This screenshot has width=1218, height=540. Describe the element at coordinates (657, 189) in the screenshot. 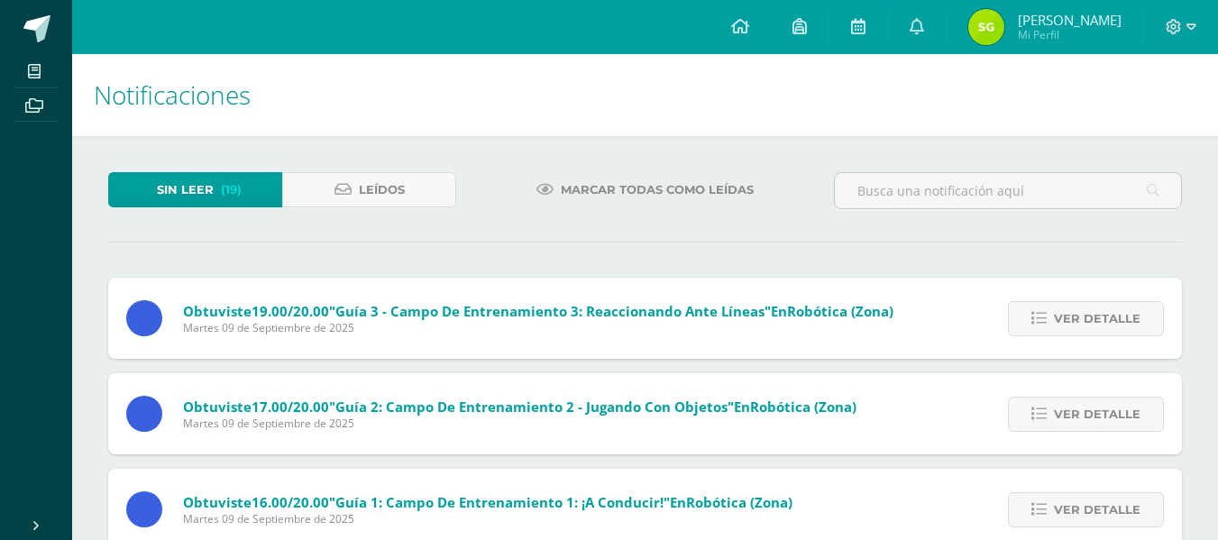

I see `span: Marcar todas como leídas` at that location.